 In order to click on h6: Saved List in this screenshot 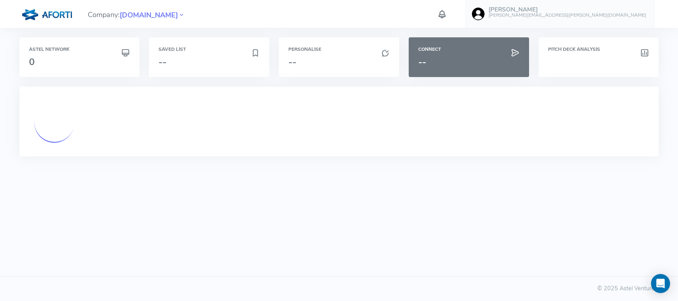, I will do `click(209, 49)`.